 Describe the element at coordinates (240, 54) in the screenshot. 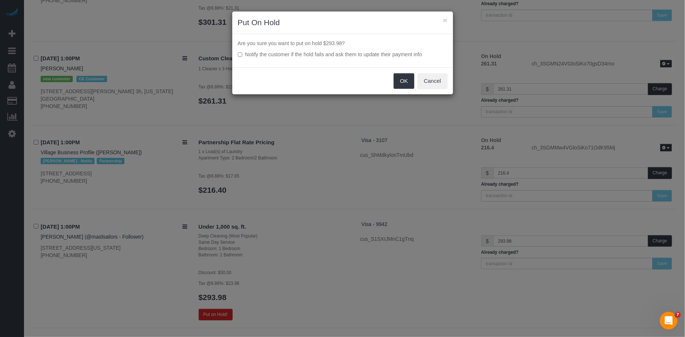

I see `input: Notify the customer if the hold fails and ask them to update their payment info` at that location.